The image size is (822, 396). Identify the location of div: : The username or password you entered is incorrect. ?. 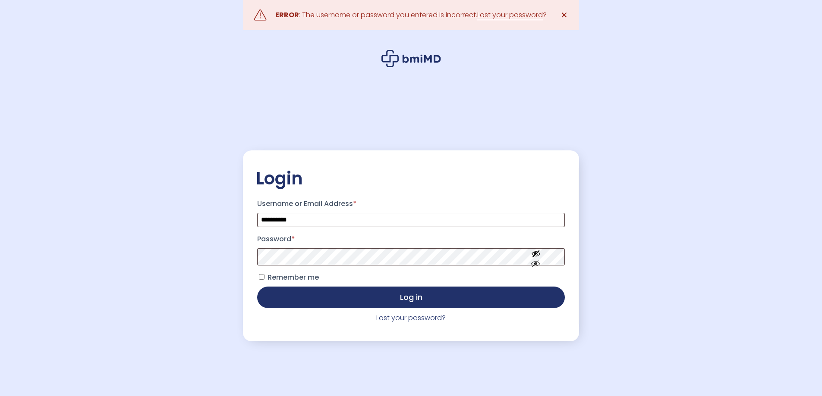
(411, 15).